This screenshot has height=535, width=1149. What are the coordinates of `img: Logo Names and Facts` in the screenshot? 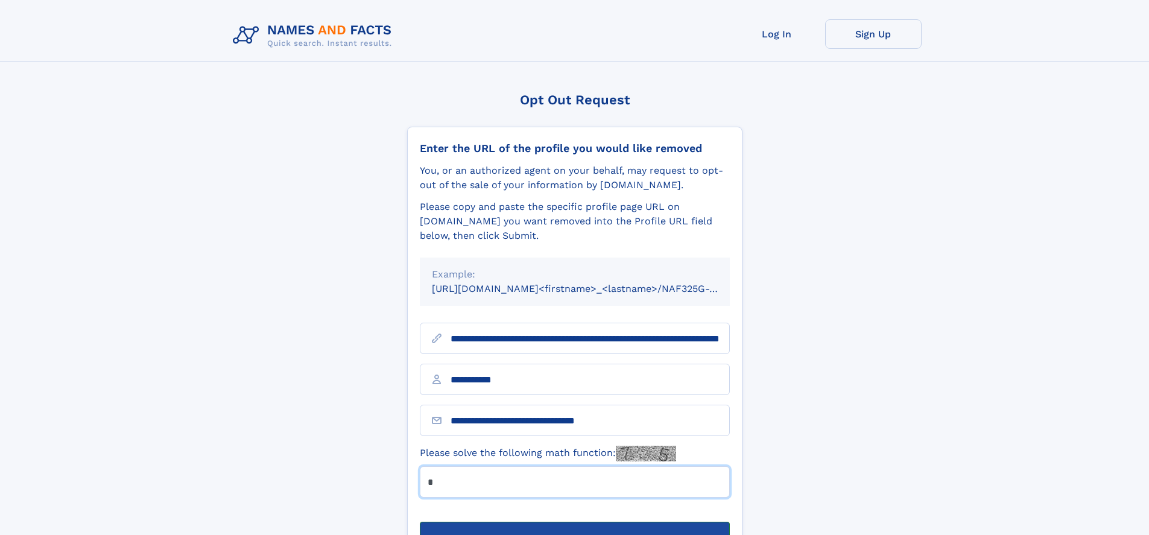 It's located at (315, 36).